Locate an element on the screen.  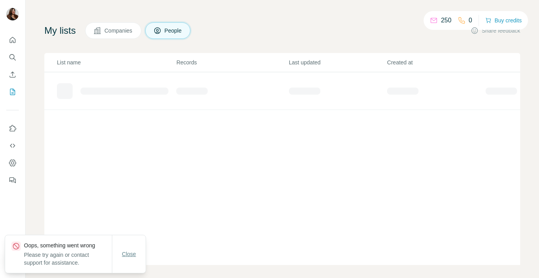
span: People is located at coordinates (173, 31).